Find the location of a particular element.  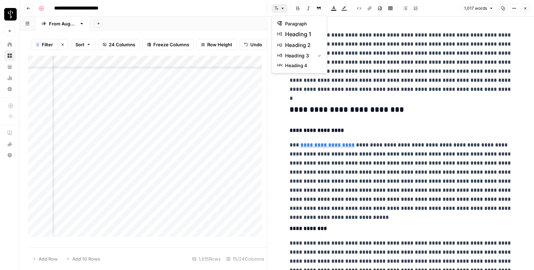

span: Filter is located at coordinates (47, 44).